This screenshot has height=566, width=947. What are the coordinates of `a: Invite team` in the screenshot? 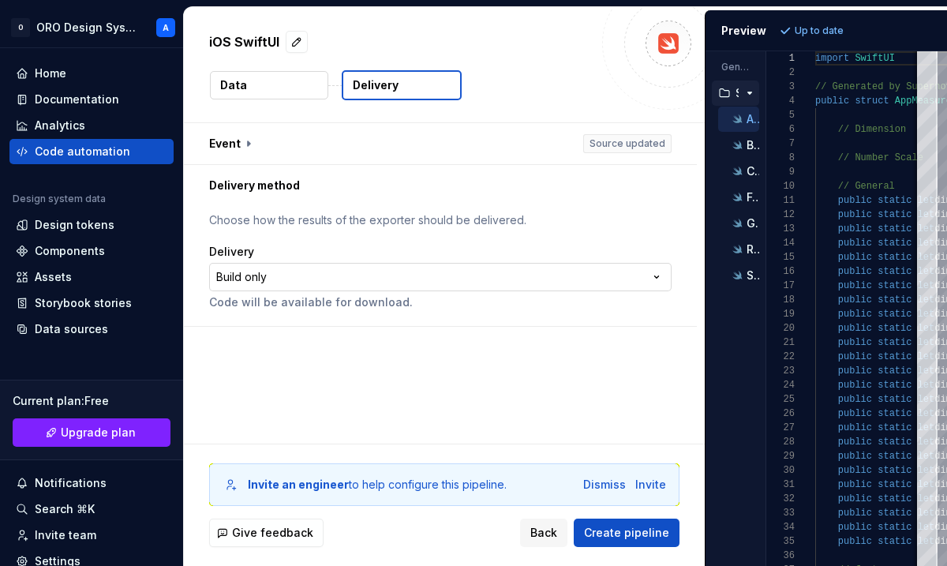 It's located at (92, 535).